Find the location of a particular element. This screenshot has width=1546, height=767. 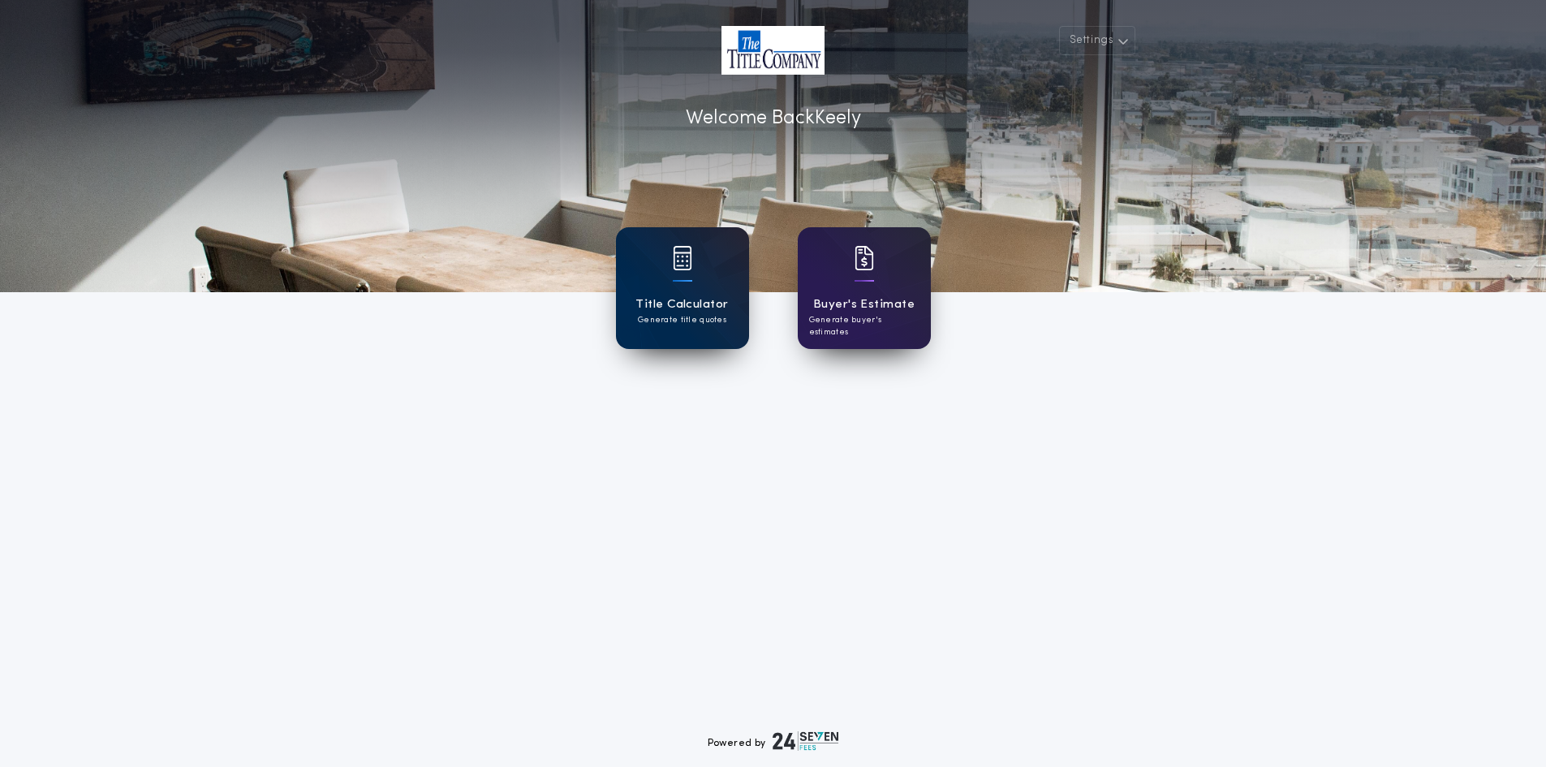

img: account-logo is located at coordinates (772, 50).